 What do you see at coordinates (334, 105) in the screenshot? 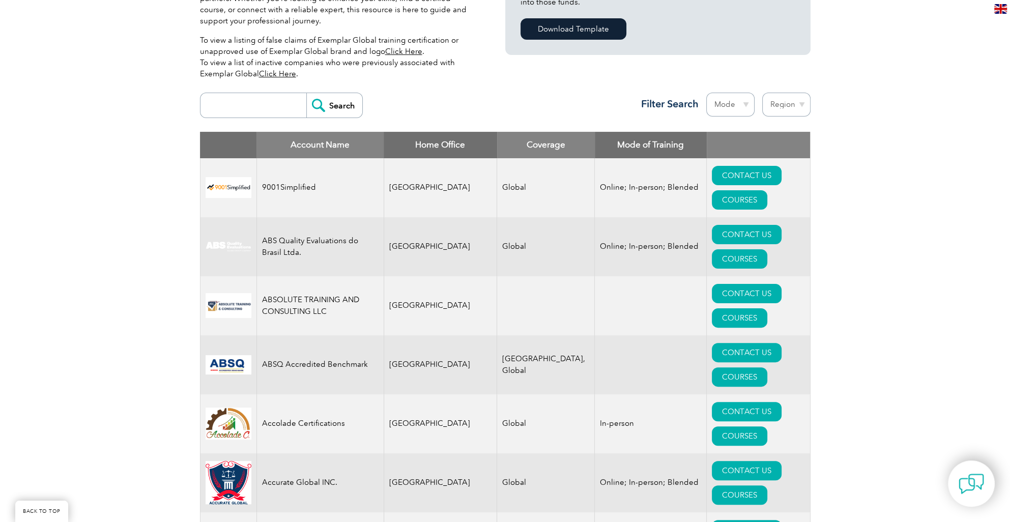
I see `input: Search` at bounding box center [334, 105].